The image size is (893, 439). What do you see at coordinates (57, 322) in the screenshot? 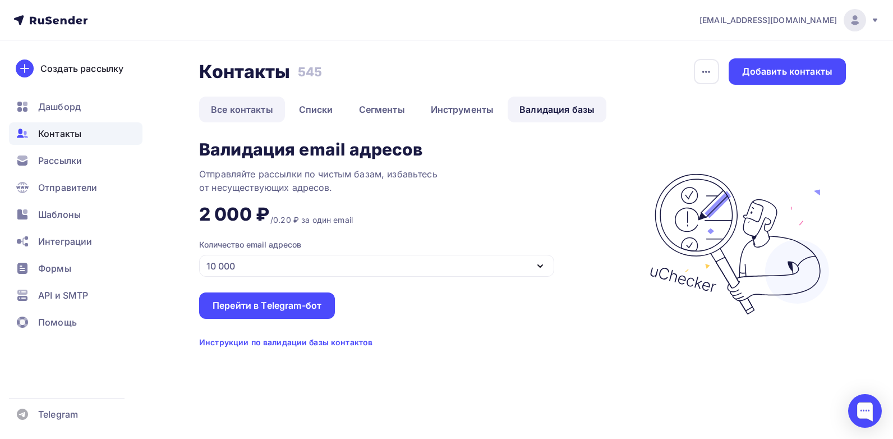
I see `span: Помощь` at bounding box center [57, 322].